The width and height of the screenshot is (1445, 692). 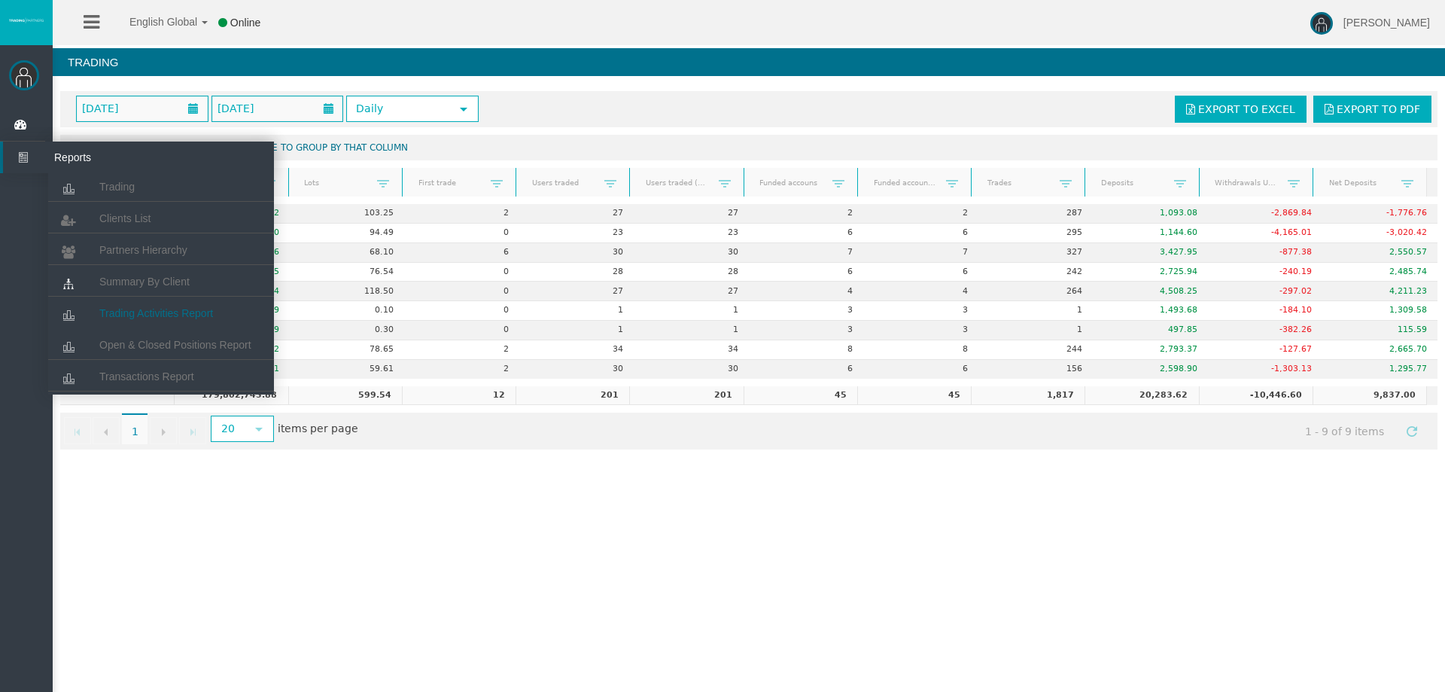 I want to click on td: 1,093.08, so click(x=1151, y=214).